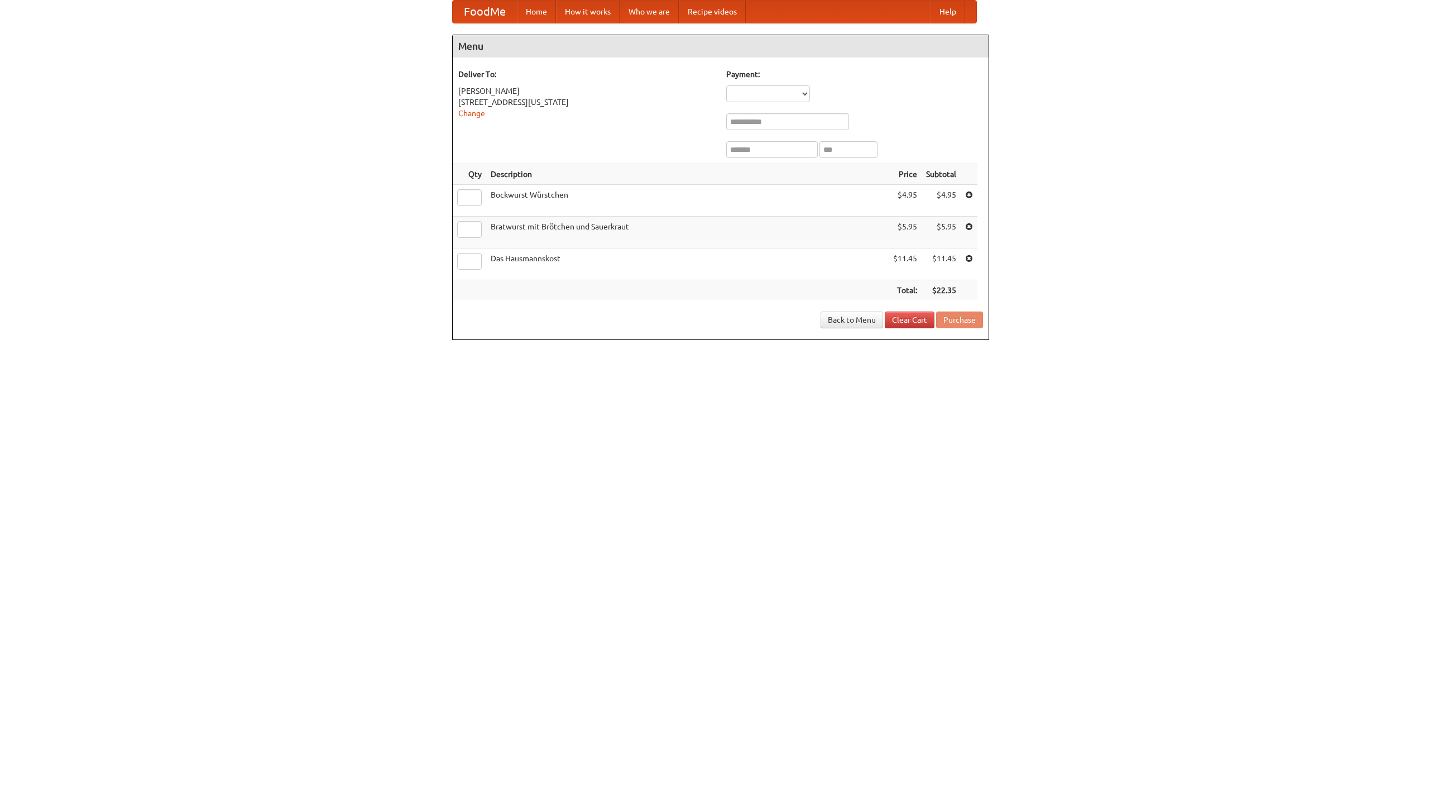 The height and width of the screenshot is (790, 1429). I want to click on td: Bratwurst mit Brötchen und Sauerkraut, so click(687, 232).